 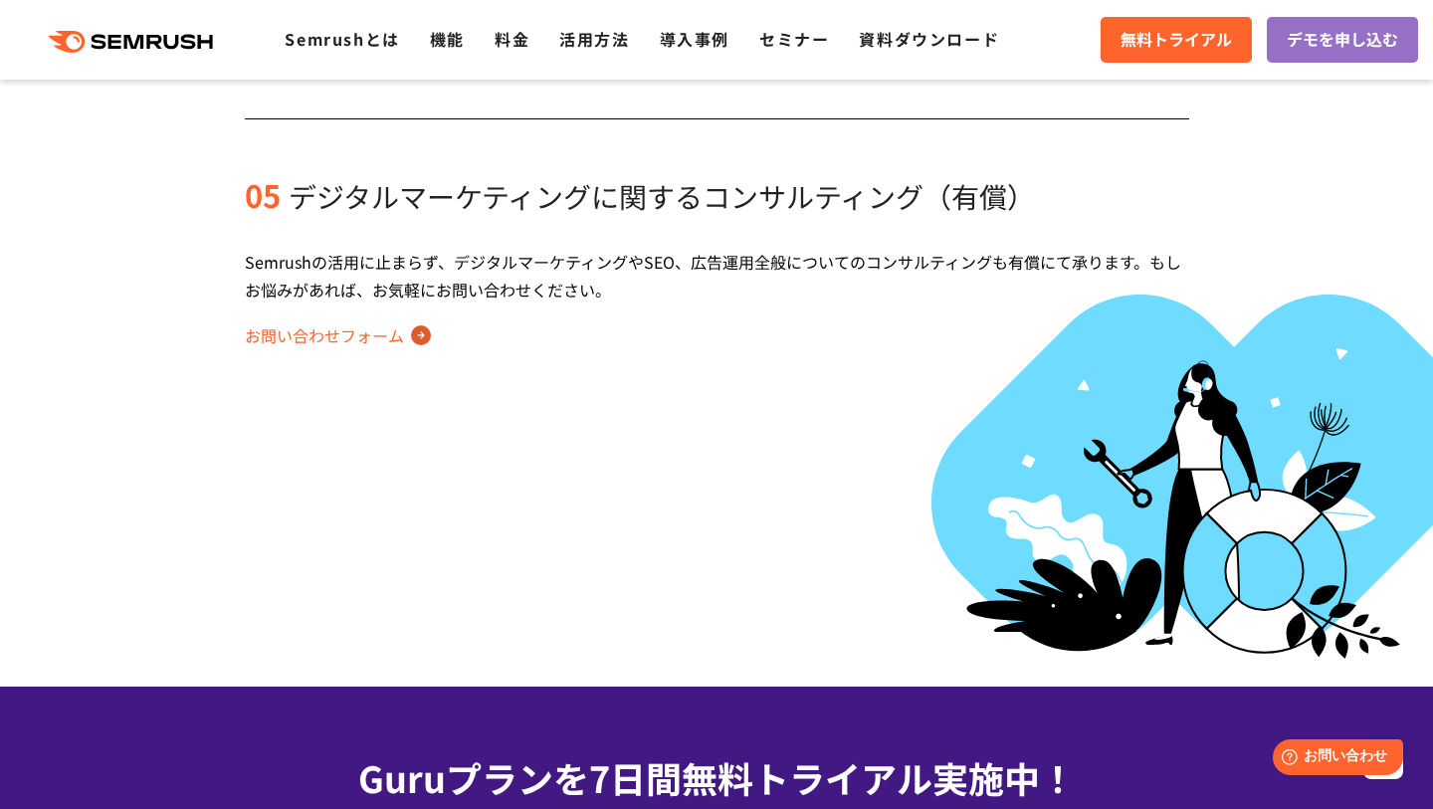 I want to click on a: セミナー, so click(x=794, y=39).